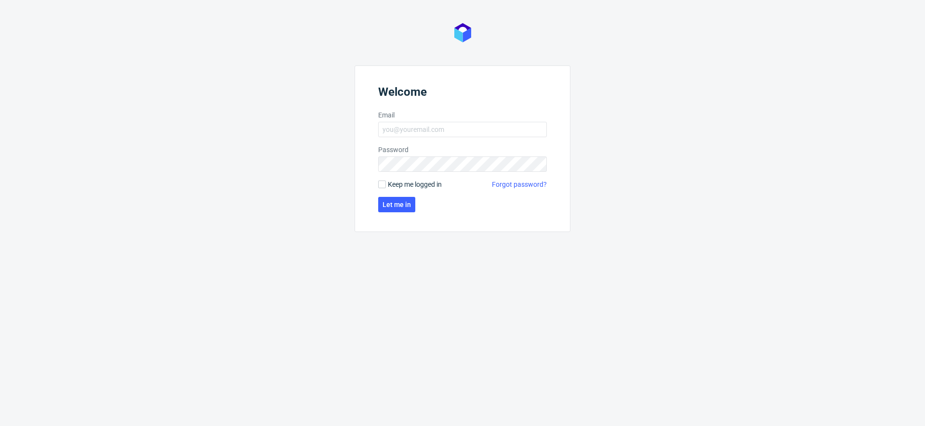 The width and height of the screenshot is (925, 426). I want to click on input: you@youremail.com, so click(462, 130).